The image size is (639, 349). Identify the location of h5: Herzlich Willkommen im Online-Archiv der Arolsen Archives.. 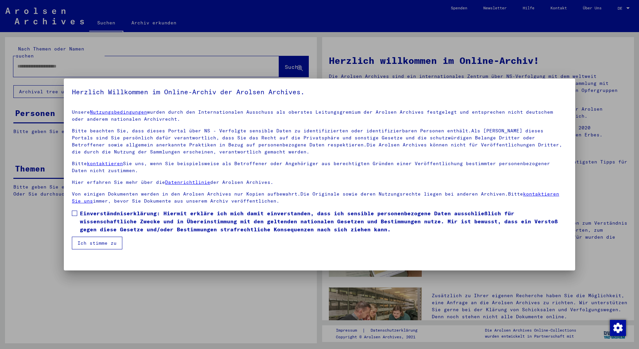
(320, 92).